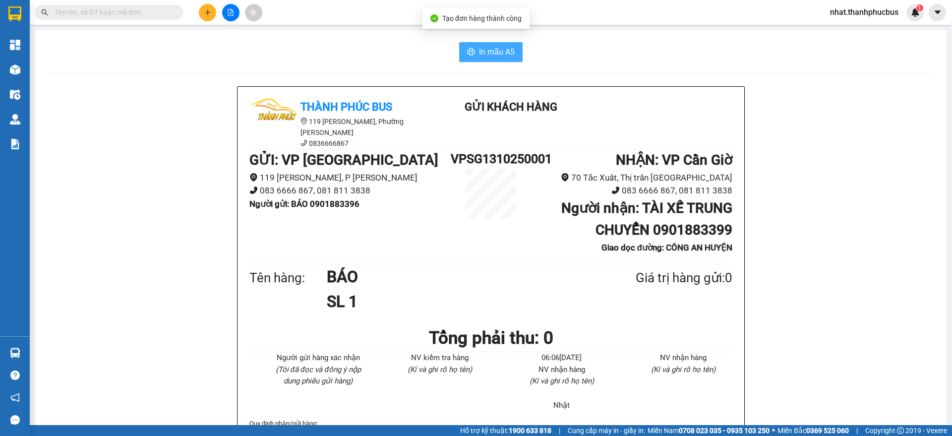  What do you see at coordinates (511, 107) in the screenshot?
I see `b: Gửi khách hàng` at bounding box center [511, 107].